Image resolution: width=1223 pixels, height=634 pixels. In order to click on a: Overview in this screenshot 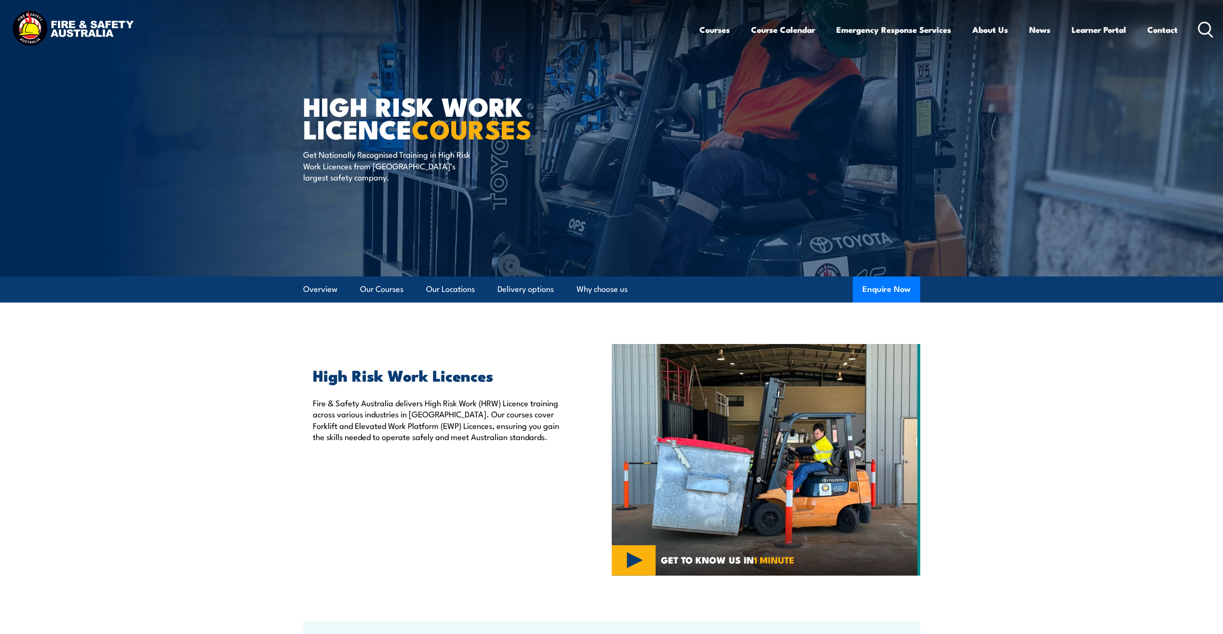, I will do `click(320, 289)`.